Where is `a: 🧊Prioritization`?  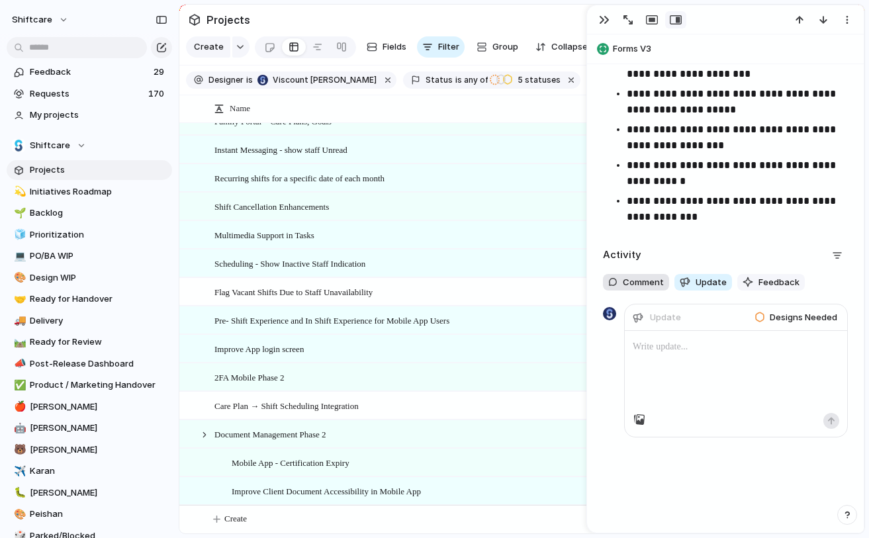
a: 🧊Prioritization is located at coordinates (89, 235).